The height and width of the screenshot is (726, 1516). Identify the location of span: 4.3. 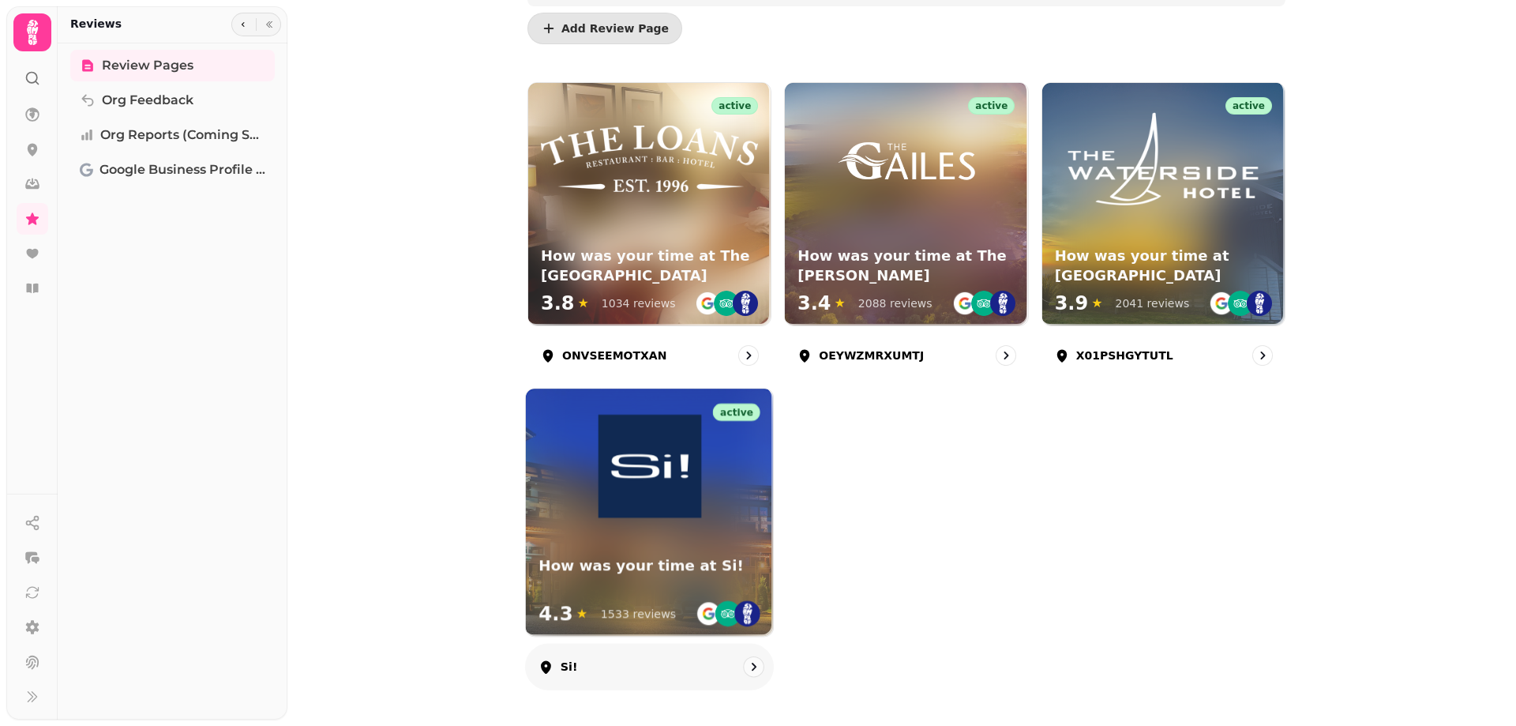
(555, 614).